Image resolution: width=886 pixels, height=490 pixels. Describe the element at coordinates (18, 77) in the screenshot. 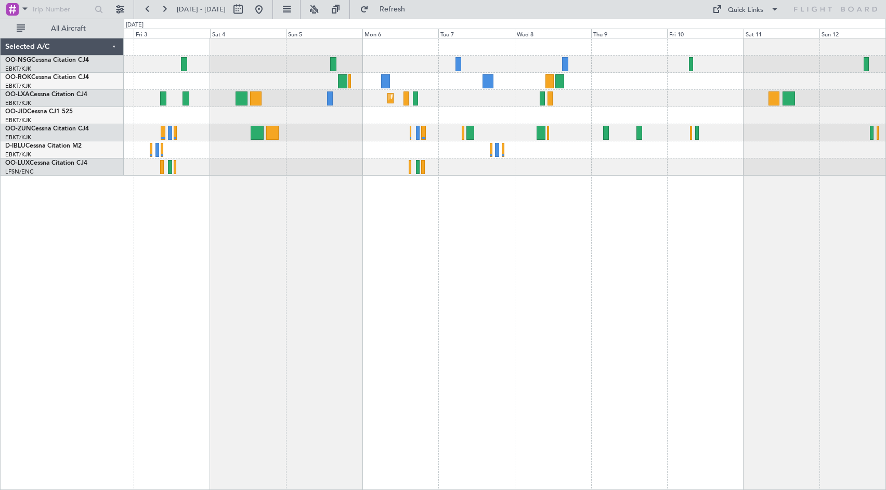

I see `span: OO-ROK` at that location.